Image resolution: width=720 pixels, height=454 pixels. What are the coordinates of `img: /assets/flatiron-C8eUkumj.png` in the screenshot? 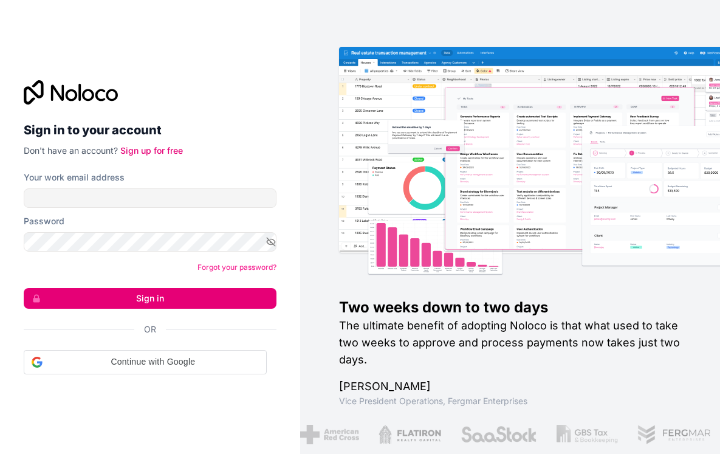 It's located at (410, 434).